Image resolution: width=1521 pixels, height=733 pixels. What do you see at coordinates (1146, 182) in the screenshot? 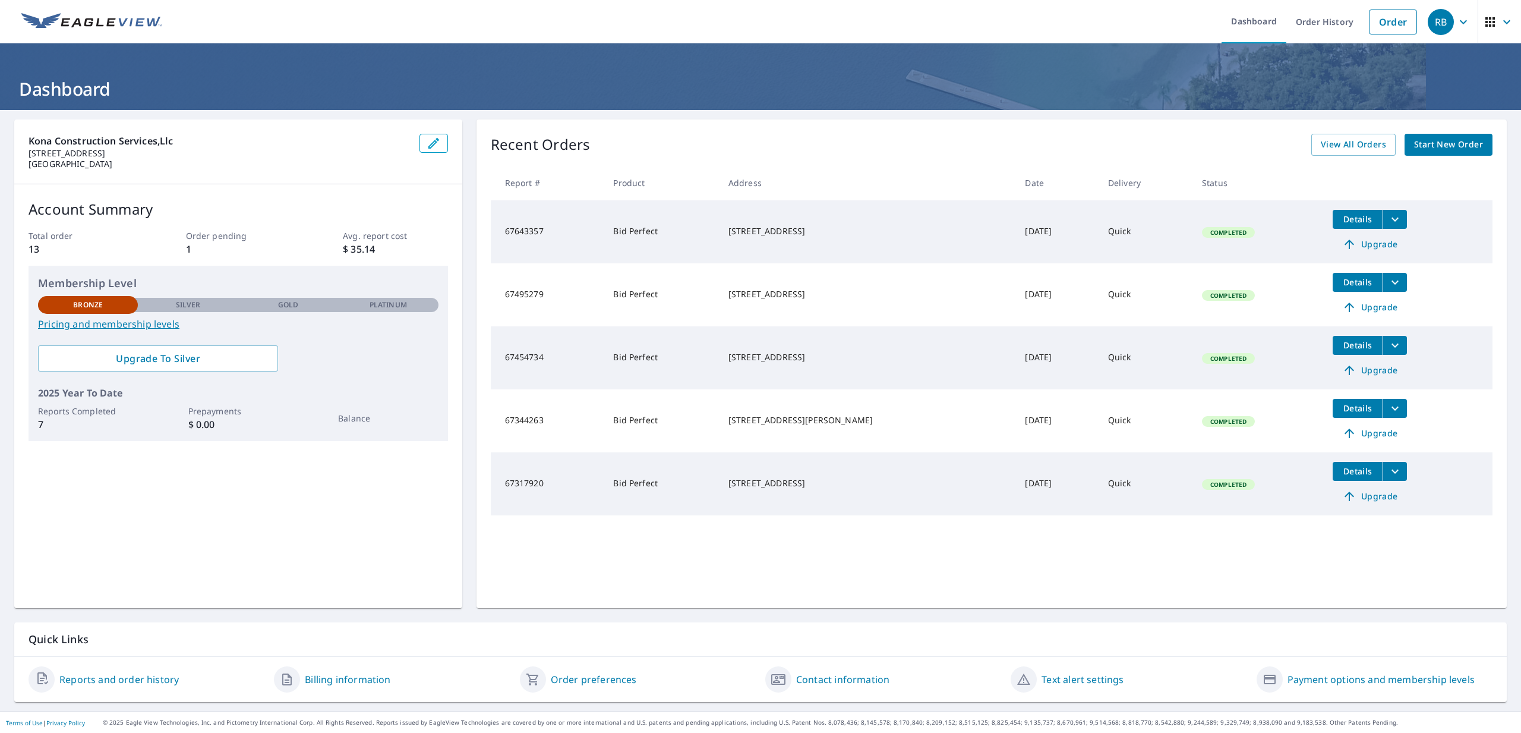
I see `th: Delivery` at bounding box center [1146, 182].